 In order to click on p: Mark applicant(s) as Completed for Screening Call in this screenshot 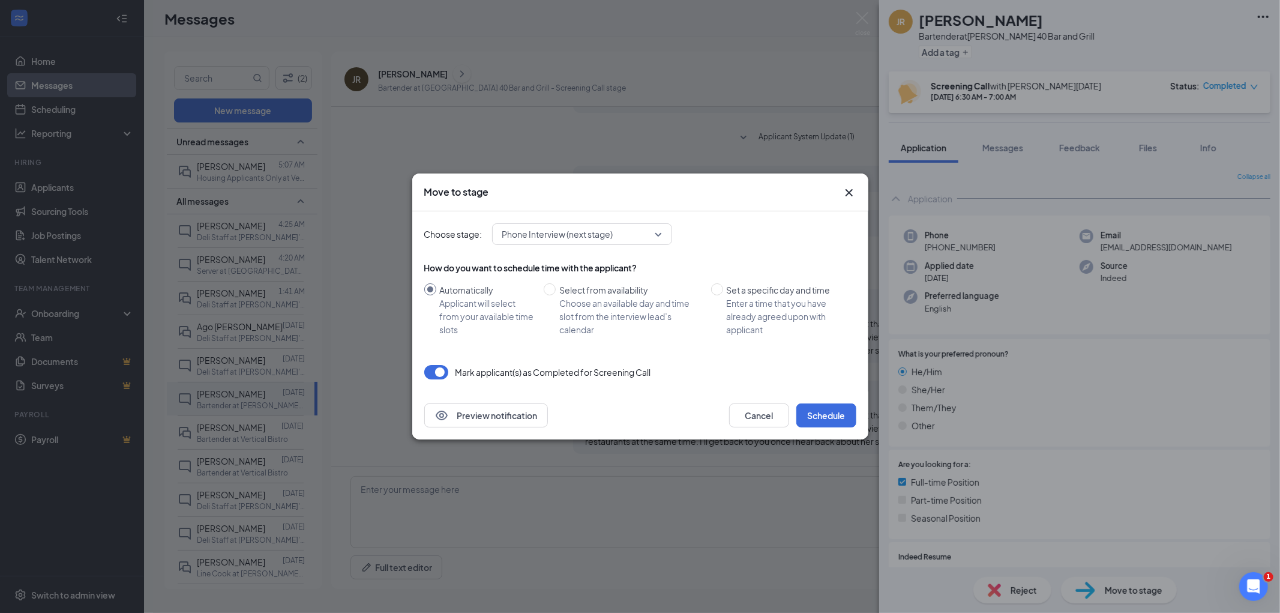, I will do `click(553, 372)`.